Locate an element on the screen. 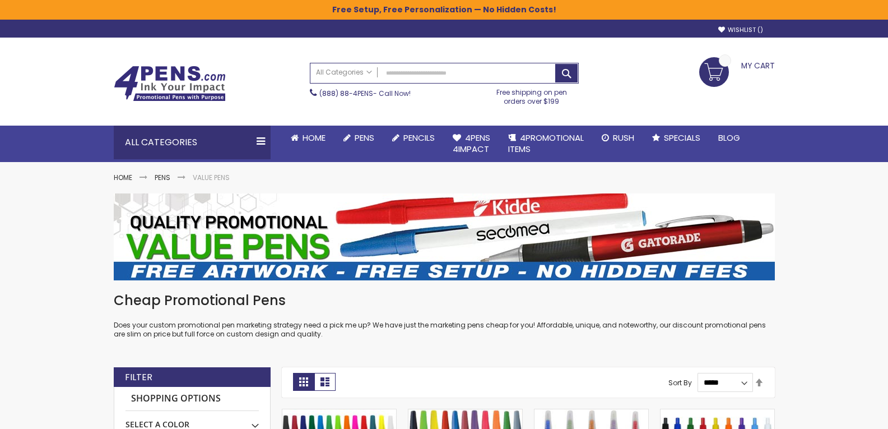 Image resolution: width=888 pixels, height=429 pixels. strong: Grid is located at coordinates (304, 382).